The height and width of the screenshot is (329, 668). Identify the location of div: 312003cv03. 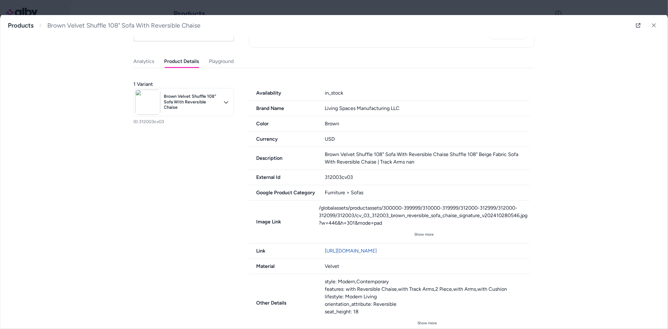
(427, 177).